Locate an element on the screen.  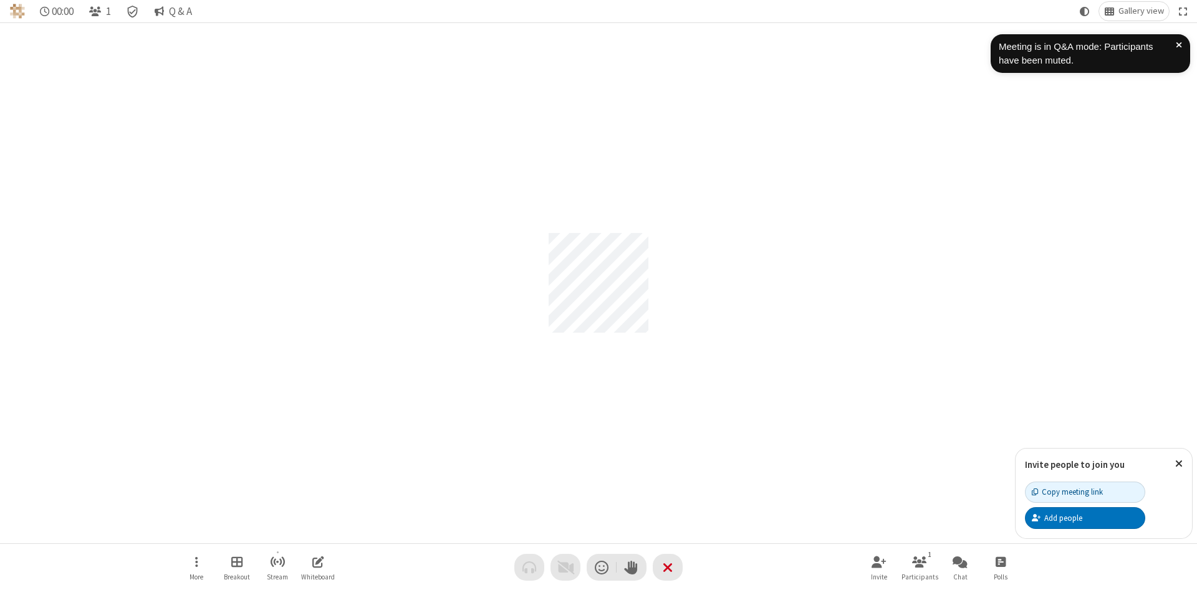
div: Timer is located at coordinates (57, 11).